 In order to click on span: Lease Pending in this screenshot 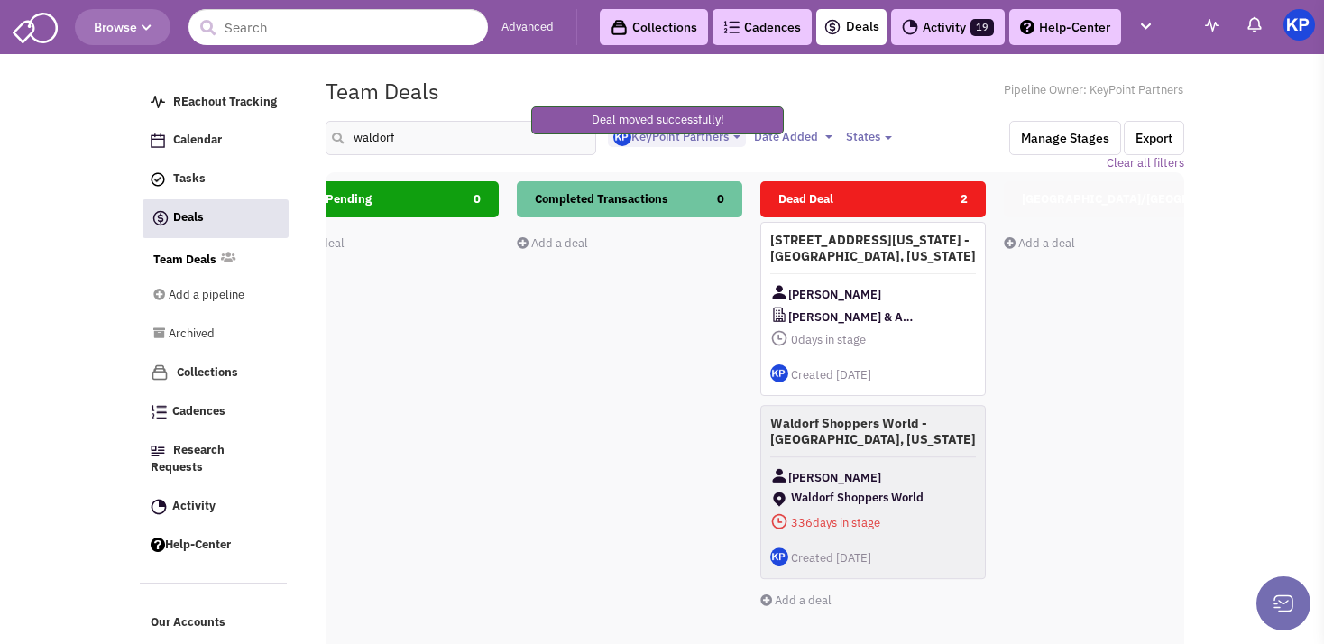, I will do `click(331, 198)`.